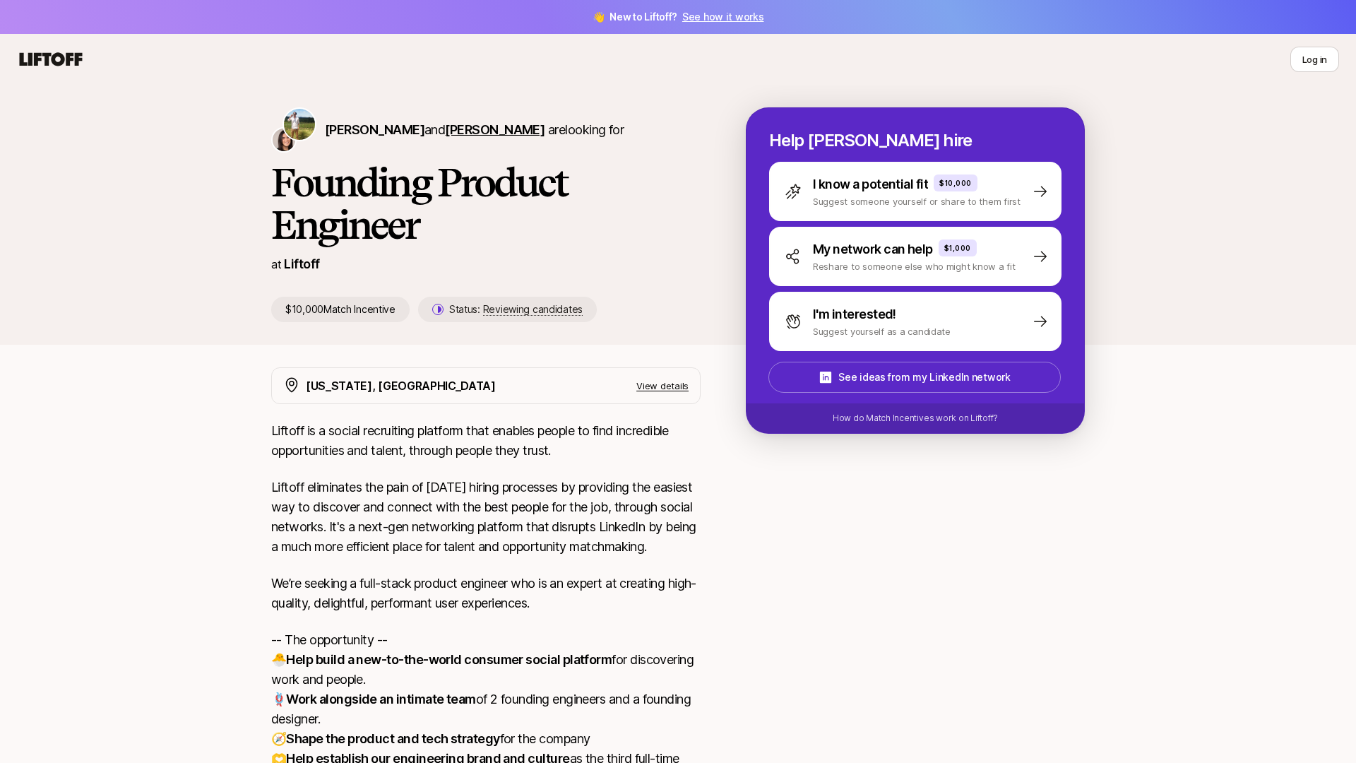  I want to click on p: We’re seeking a full-stack product engineer who is an expert at creating high-quality, delightful..., so click(486, 593).